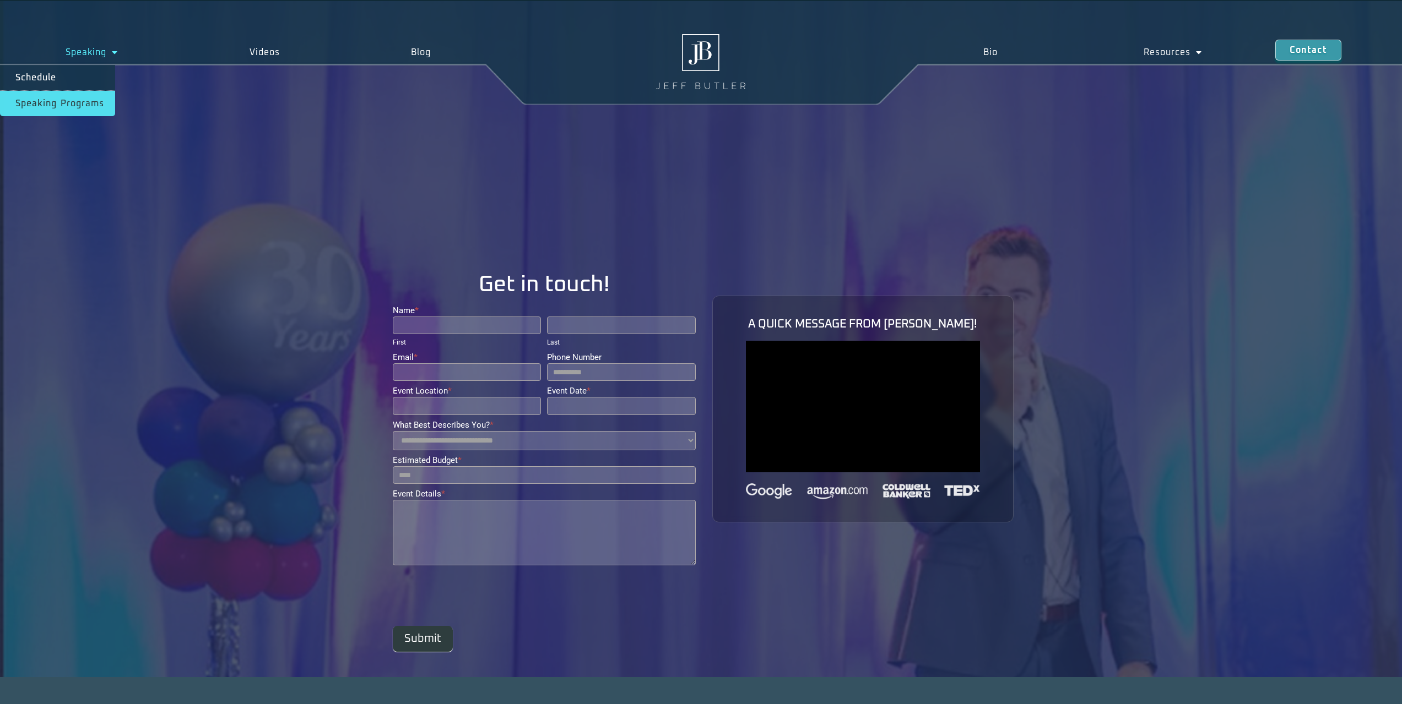 Image resolution: width=1402 pixels, height=704 pixels. Describe the element at coordinates (1308, 50) in the screenshot. I see `a: Contact` at that location.